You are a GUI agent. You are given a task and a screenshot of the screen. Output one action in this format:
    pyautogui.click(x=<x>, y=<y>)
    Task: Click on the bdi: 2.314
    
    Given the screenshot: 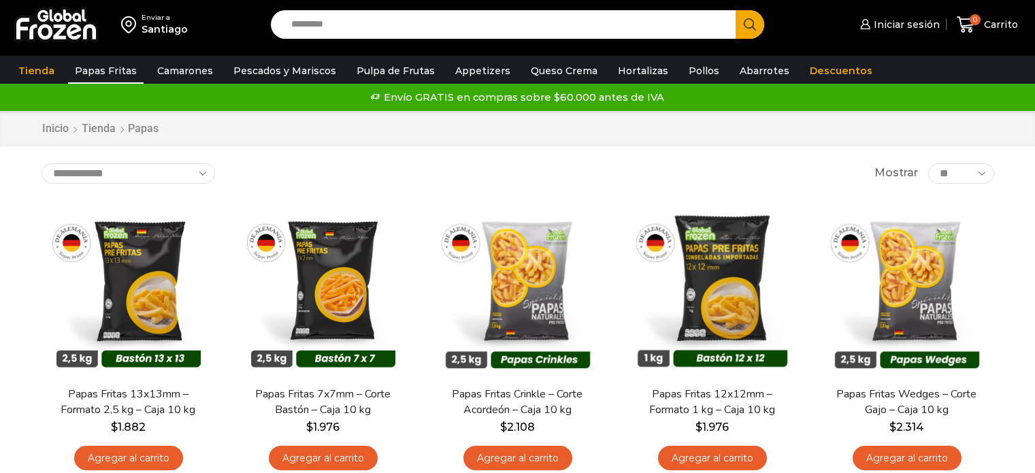 What is the action you would take?
    pyautogui.click(x=907, y=427)
    